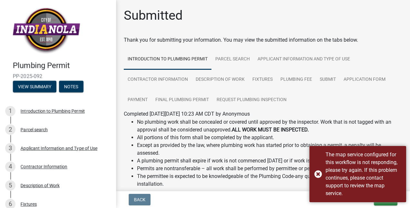 The image size is (410, 208). I want to click on a: Submit, so click(328, 80).